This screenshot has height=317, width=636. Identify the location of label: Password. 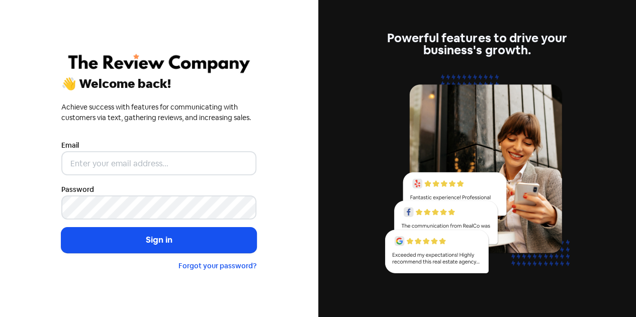
(77, 189).